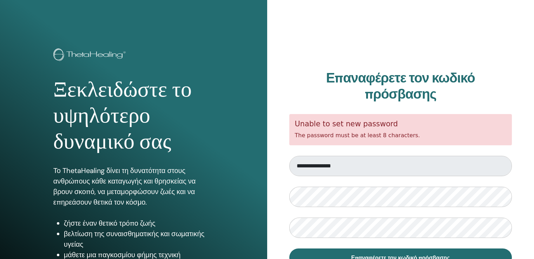  Describe the element at coordinates (401, 124) in the screenshot. I see `h5: Unable to set new password` at that location.